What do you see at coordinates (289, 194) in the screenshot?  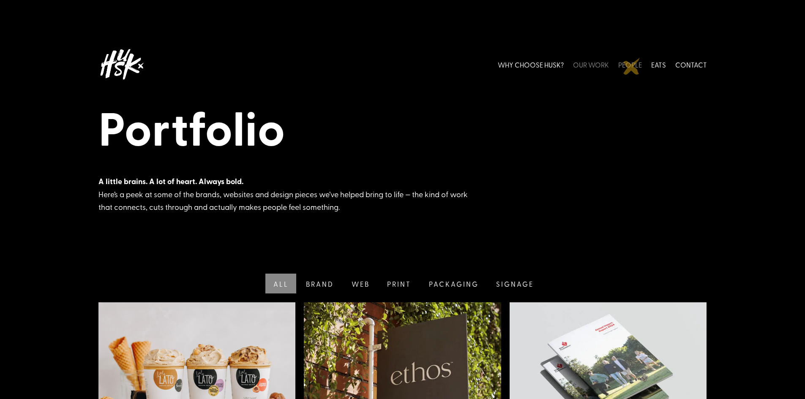 I see `div: Here’s a peek at some of the brands, websites and design pieces we’ve helped bring to life — the ...` at bounding box center [289, 194].